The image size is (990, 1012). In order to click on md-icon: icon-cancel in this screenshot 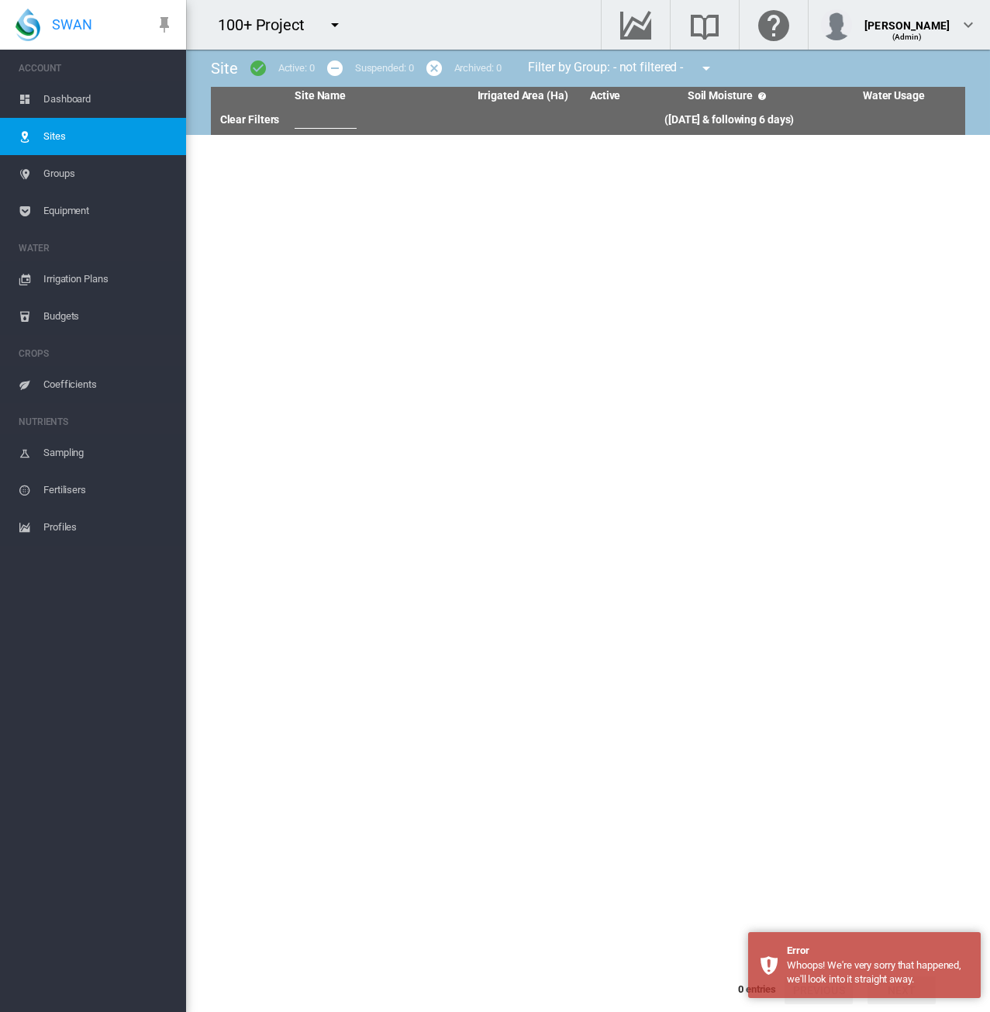, I will do `click(434, 68)`.